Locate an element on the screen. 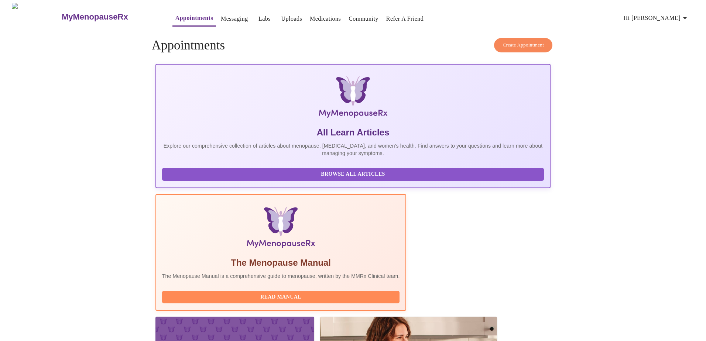 This screenshot has height=341, width=706. button: Read Manual is located at coordinates (281, 297).